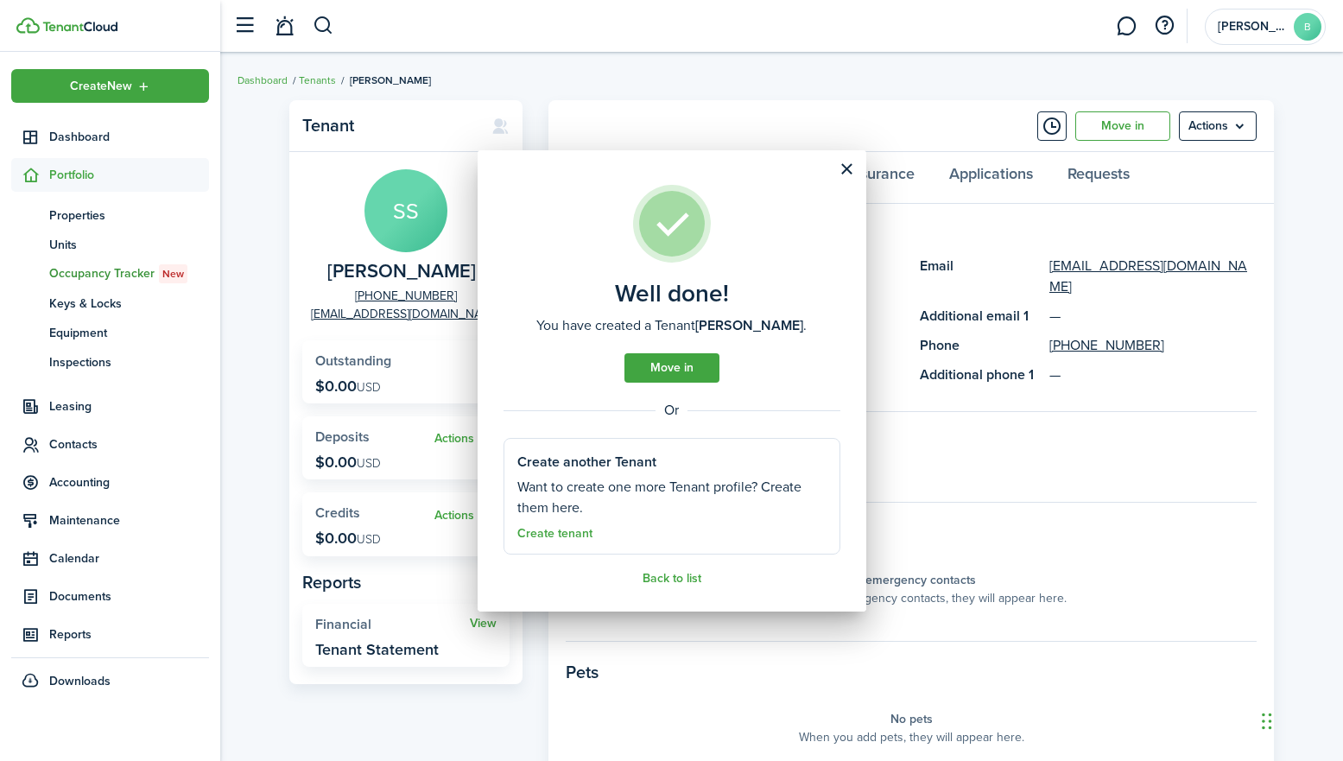 The width and height of the screenshot is (1343, 761). What do you see at coordinates (672, 498) in the screenshot?
I see `well-done-section-description: Want to create one more Tenant profile? Create them here.` at bounding box center [672, 498].